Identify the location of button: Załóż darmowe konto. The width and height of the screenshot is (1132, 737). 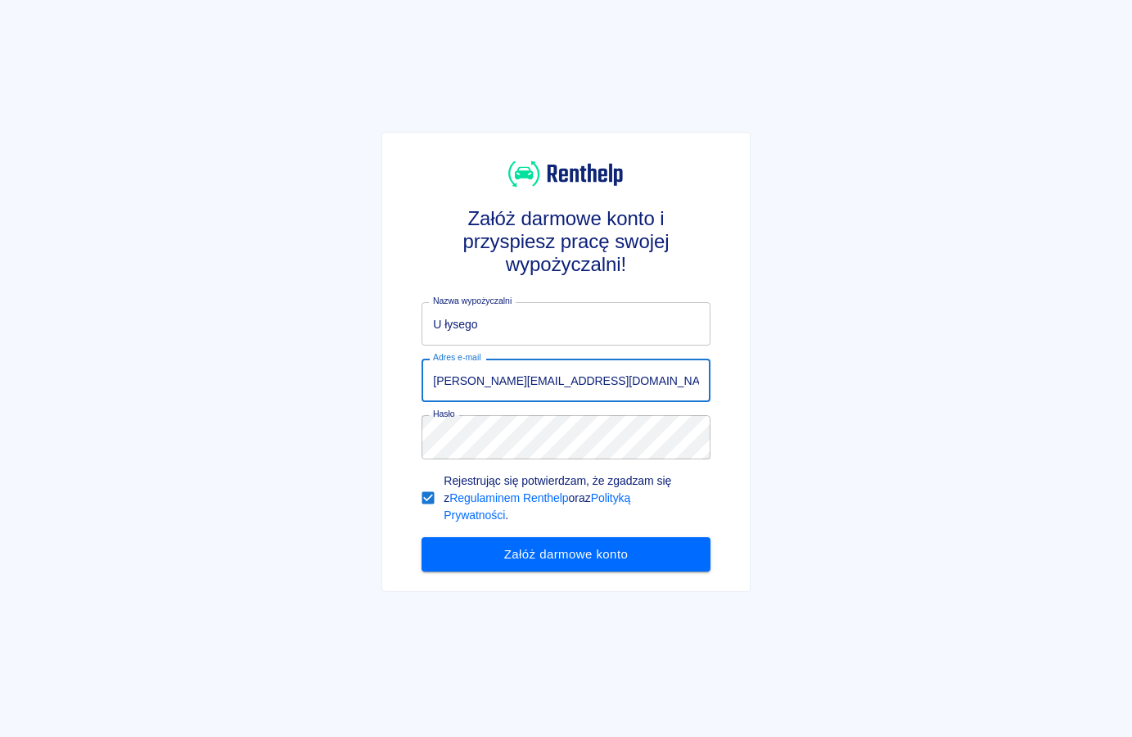
(566, 554).